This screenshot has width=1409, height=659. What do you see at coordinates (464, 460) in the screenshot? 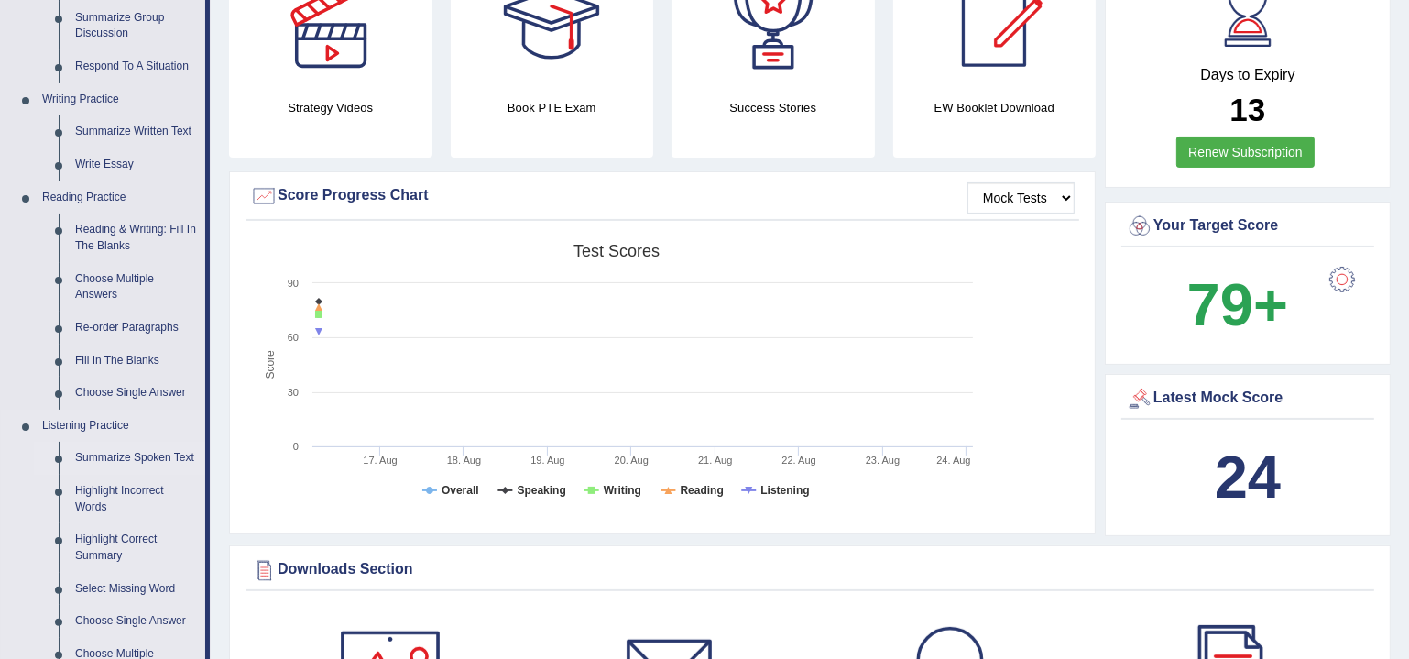
I see `tspan: 18. Aug` at bounding box center [464, 460].